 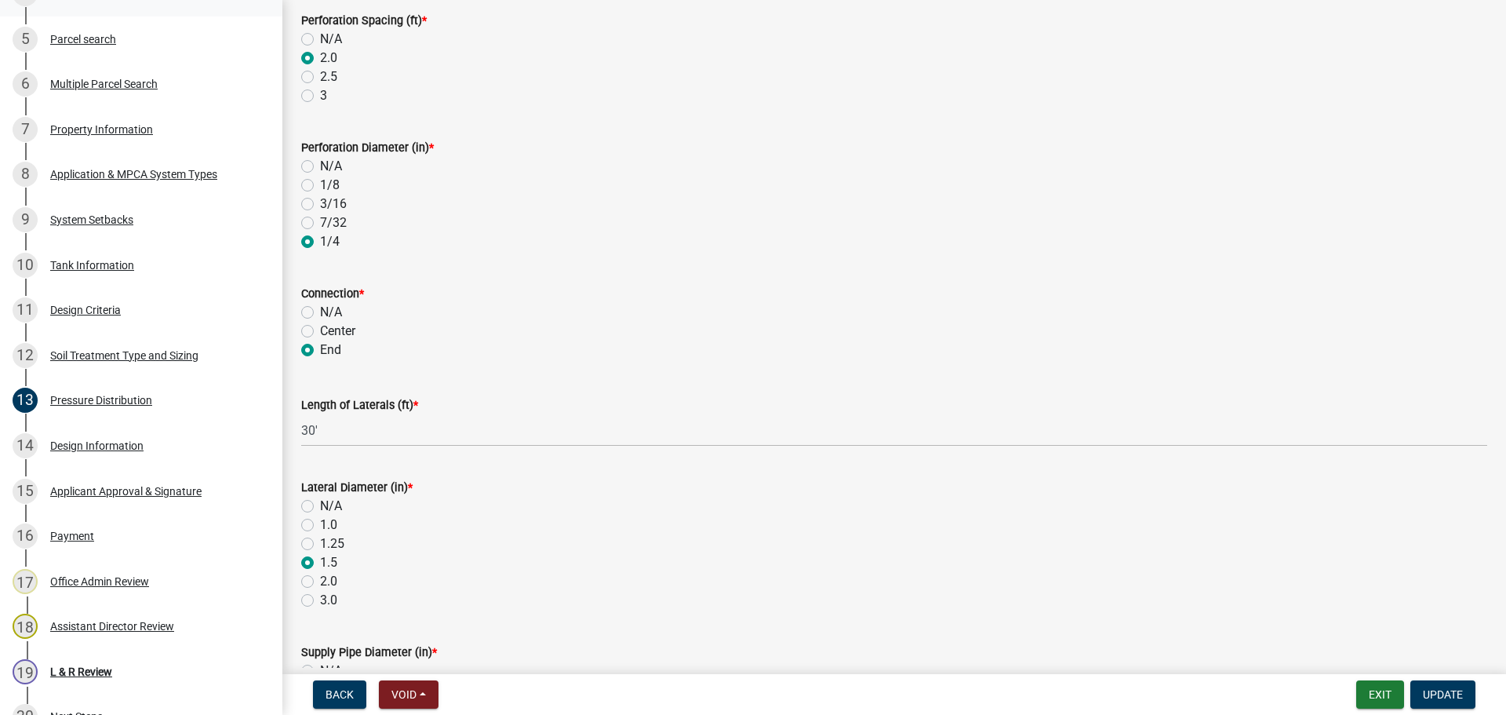 I want to click on div: Tank Information, so click(x=92, y=265).